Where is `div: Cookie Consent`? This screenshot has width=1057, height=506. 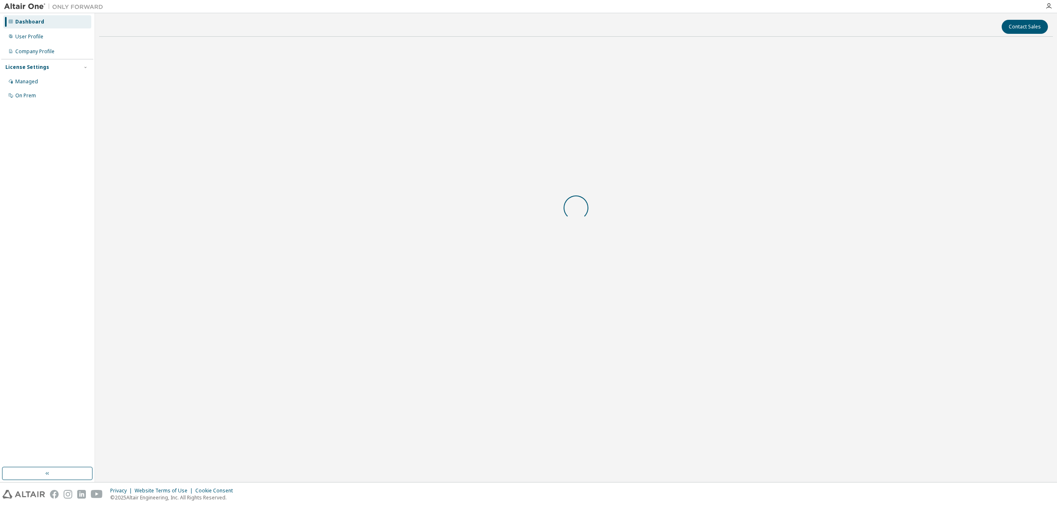 div: Cookie Consent is located at coordinates (216, 491).